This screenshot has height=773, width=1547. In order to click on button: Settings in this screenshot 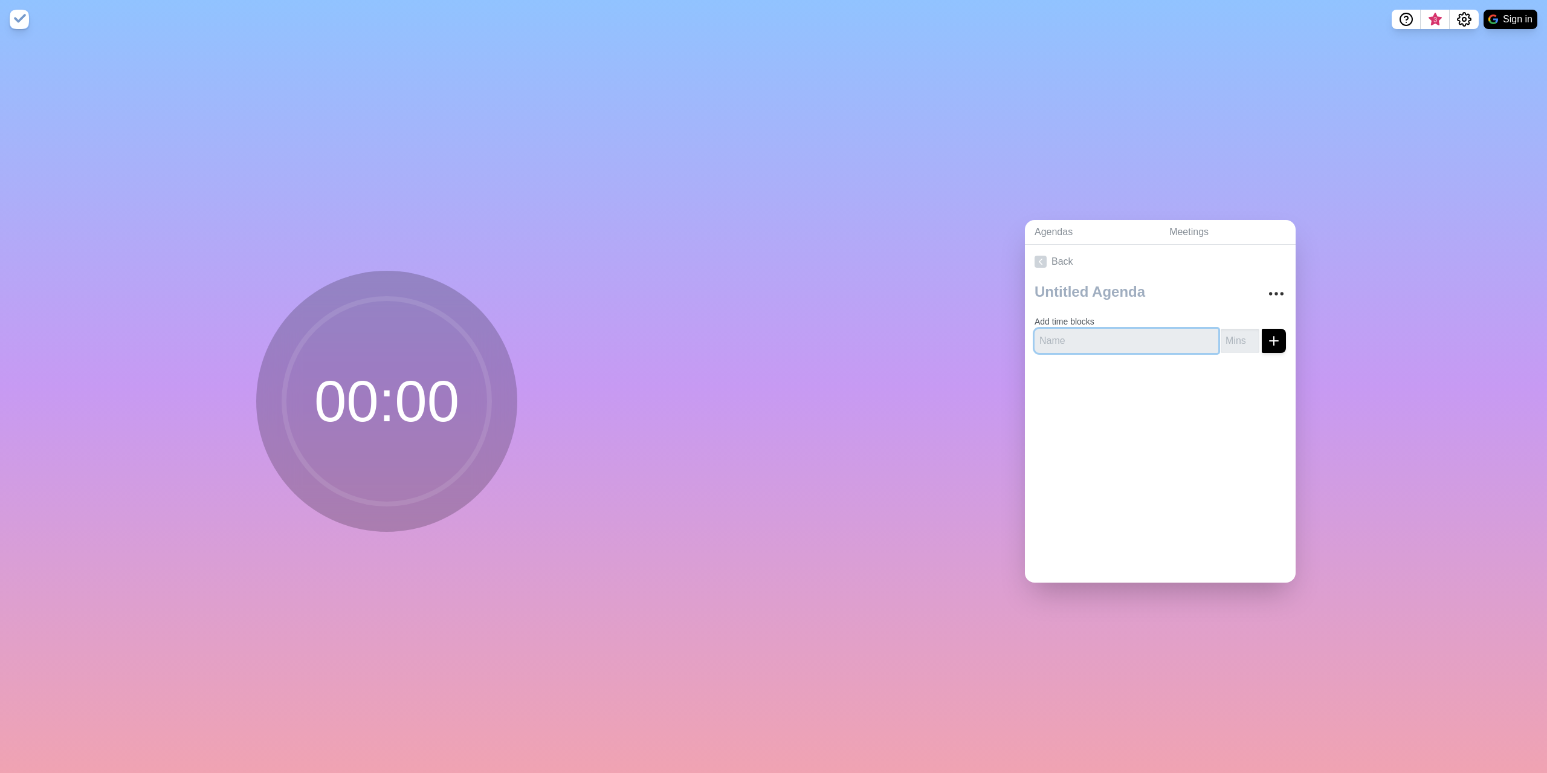, I will do `click(1464, 19)`.